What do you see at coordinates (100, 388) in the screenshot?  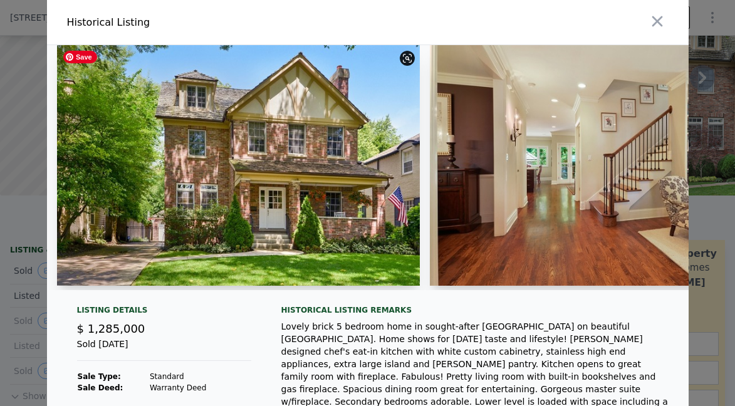 I see `strong: Sale Deed:` at bounding box center [100, 388].